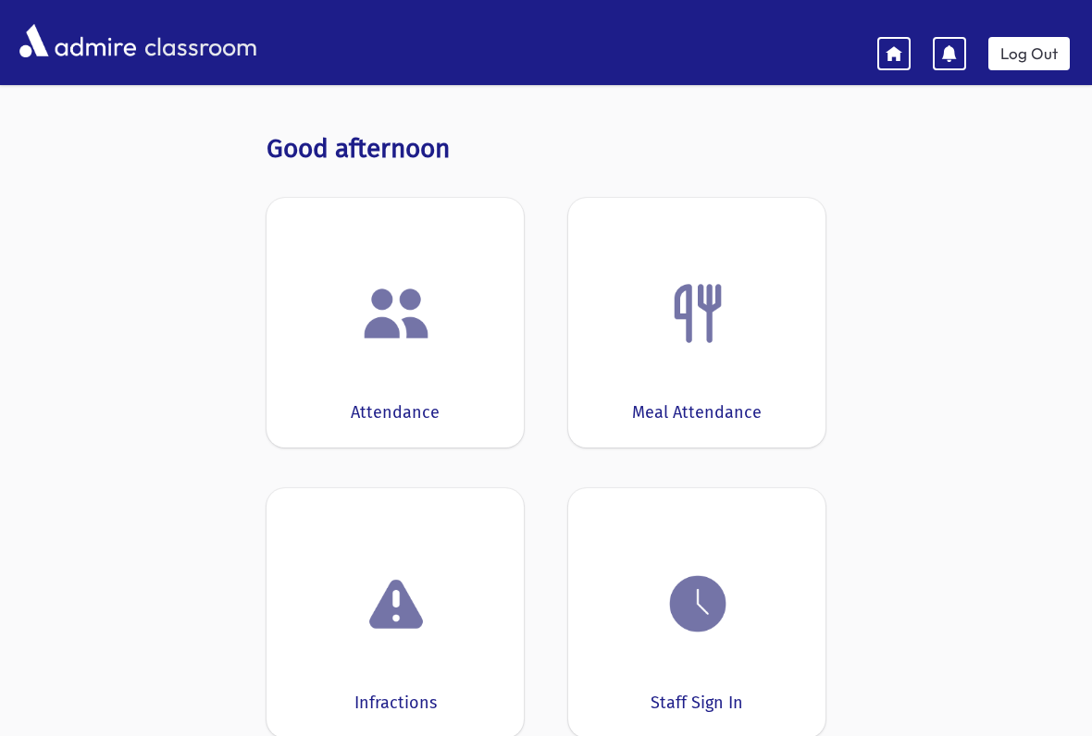 Image resolution: width=1092 pixels, height=736 pixels. I want to click on div: Attendance, so click(395, 413).